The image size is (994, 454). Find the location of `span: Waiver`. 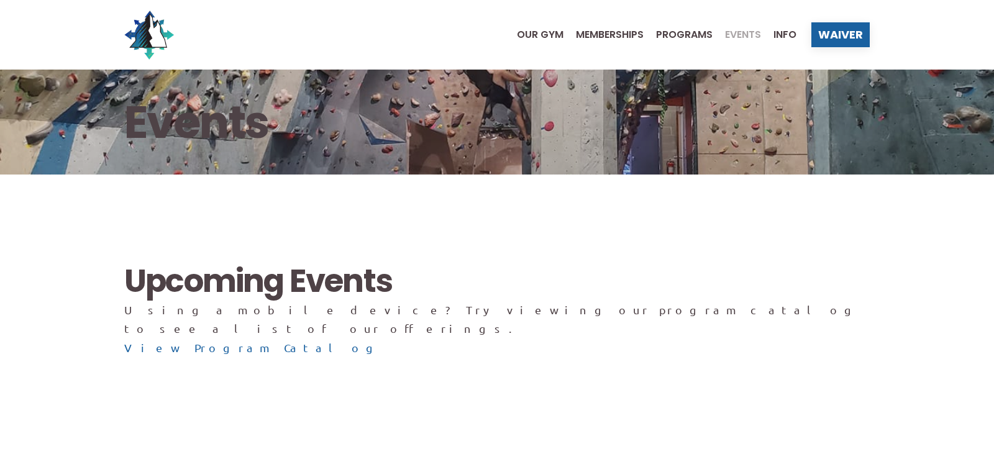

span: Waiver is located at coordinates (841, 35).